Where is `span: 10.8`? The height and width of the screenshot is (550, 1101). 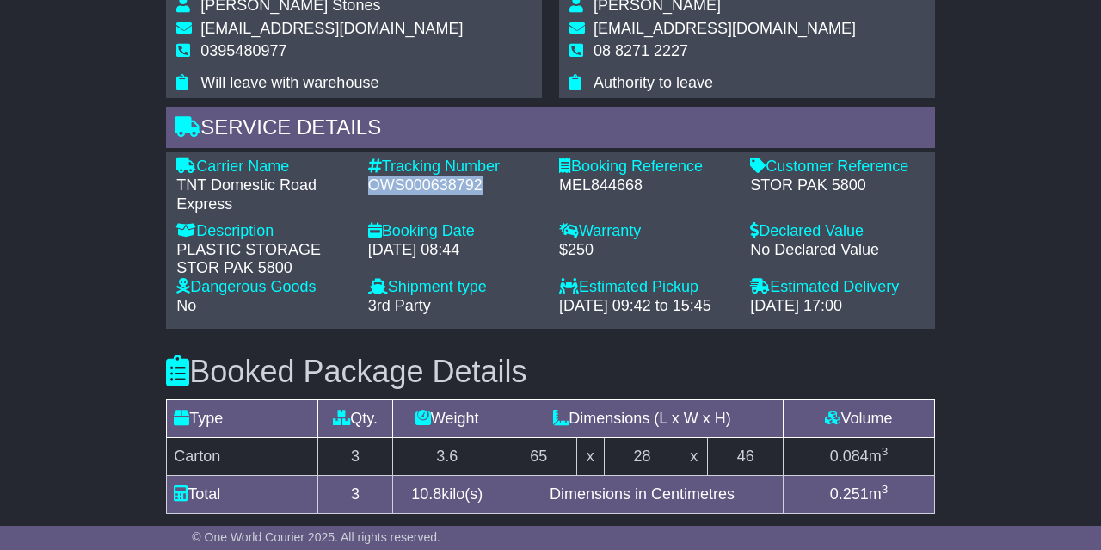 span: 10.8 is located at coordinates (426, 494).